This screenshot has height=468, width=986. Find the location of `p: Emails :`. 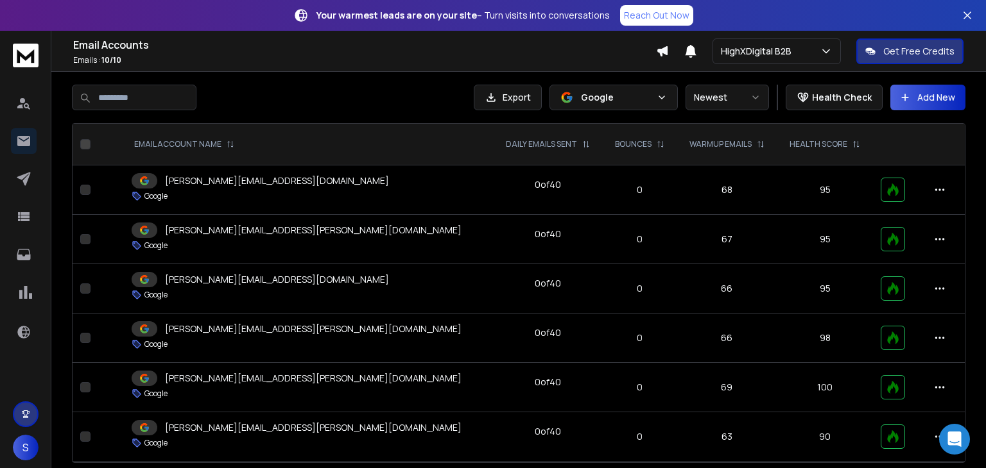

p: Emails : is located at coordinates (365, 60).